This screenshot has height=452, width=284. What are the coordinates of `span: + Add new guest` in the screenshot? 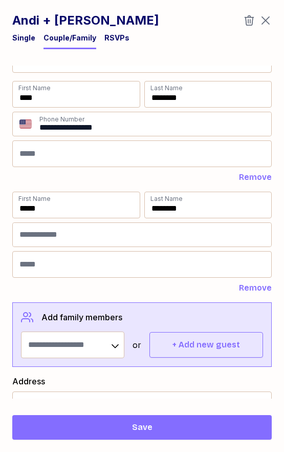 It's located at (206, 345).